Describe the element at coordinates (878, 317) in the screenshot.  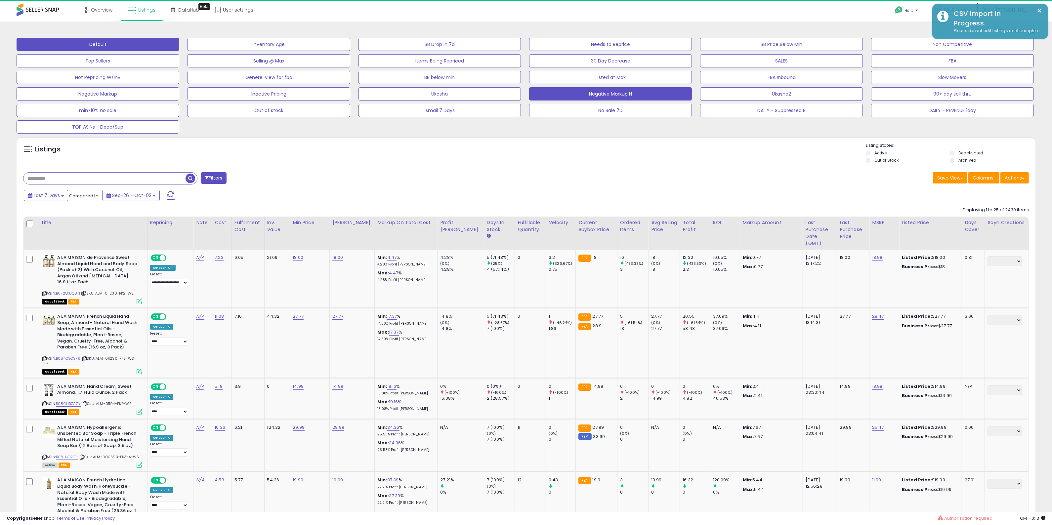
I see `a: 28.47` at that location.